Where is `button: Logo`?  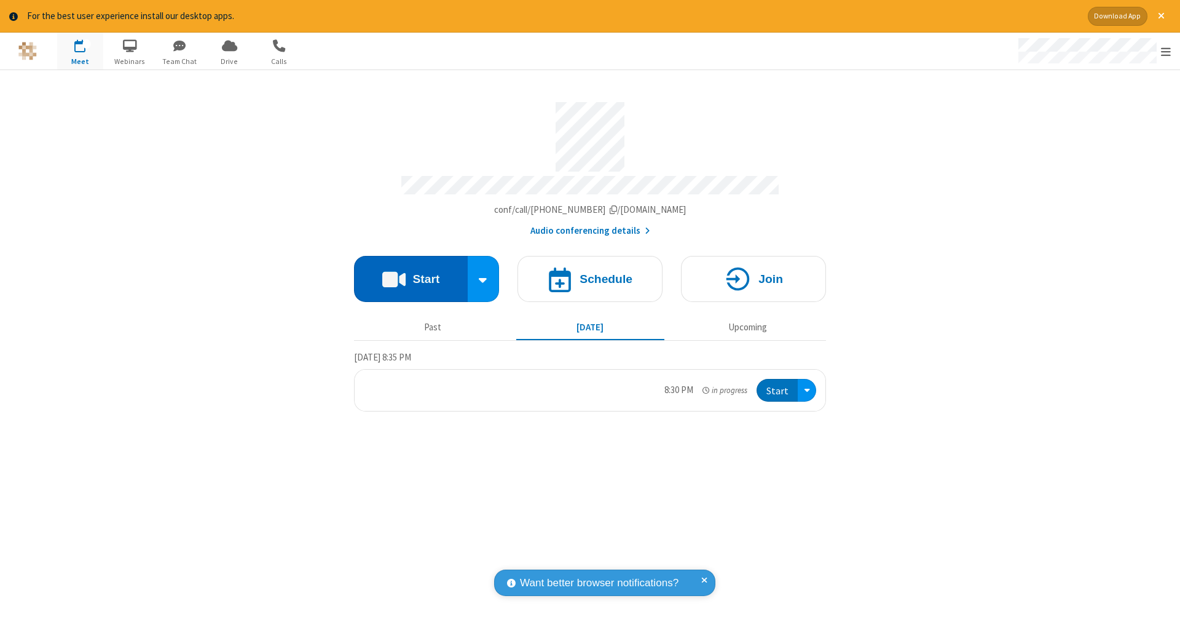
button: Logo is located at coordinates (27, 51).